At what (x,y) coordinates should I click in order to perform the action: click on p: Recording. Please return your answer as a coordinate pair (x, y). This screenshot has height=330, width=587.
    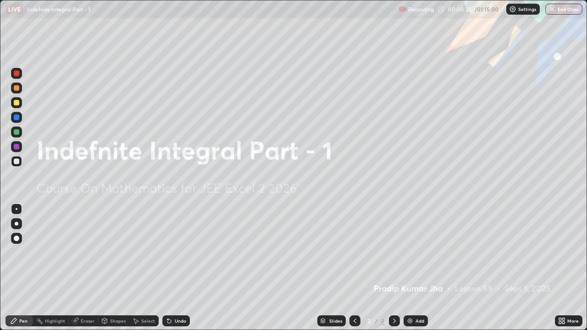
    Looking at the image, I should click on (421, 9).